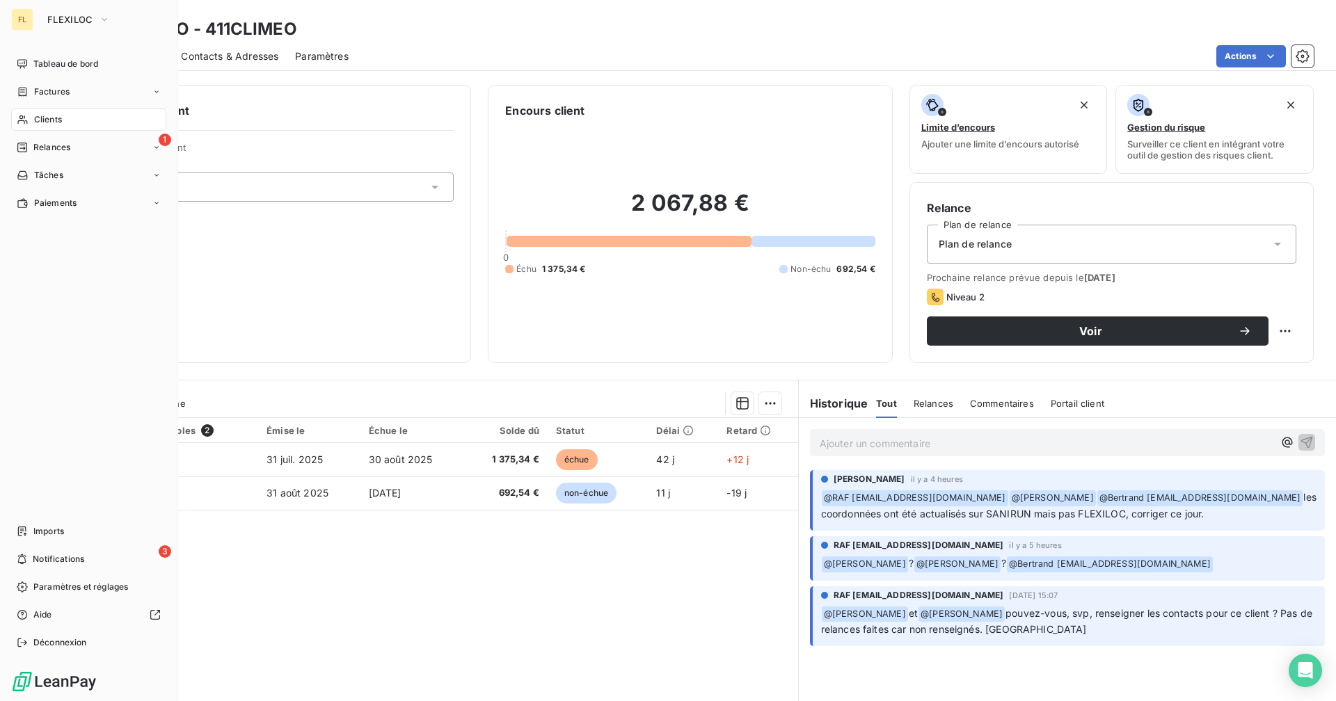 This screenshot has height=701, width=1336. I want to click on span: non-échue, so click(586, 493).